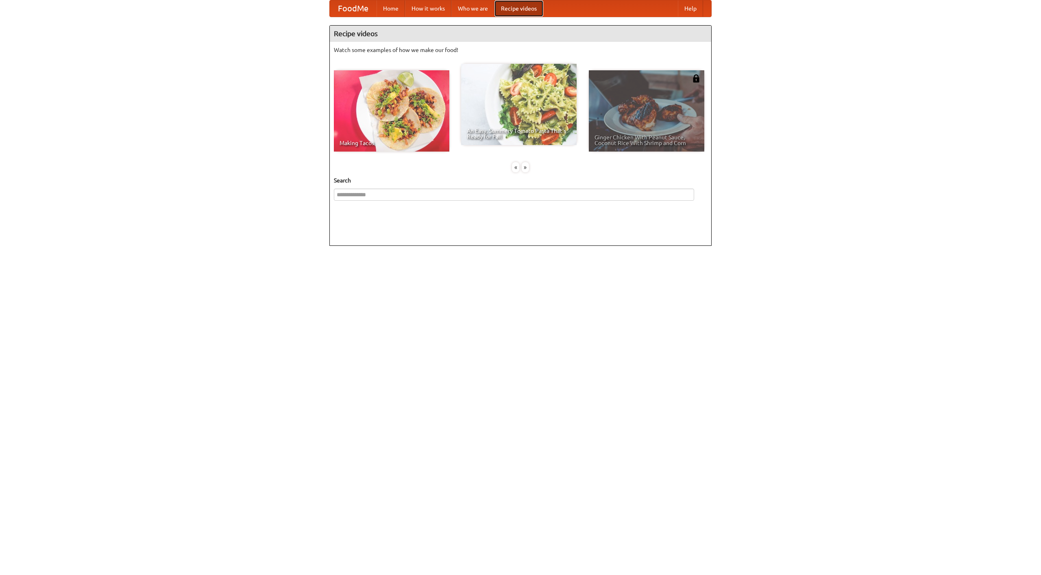  I want to click on a: FoodMe, so click(353, 9).